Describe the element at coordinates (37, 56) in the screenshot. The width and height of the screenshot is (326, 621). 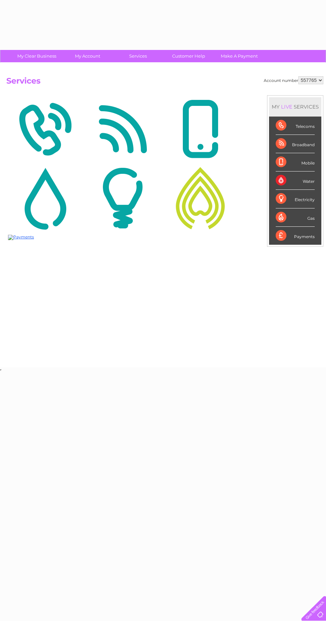
I see `a: My Clear Business` at that location.